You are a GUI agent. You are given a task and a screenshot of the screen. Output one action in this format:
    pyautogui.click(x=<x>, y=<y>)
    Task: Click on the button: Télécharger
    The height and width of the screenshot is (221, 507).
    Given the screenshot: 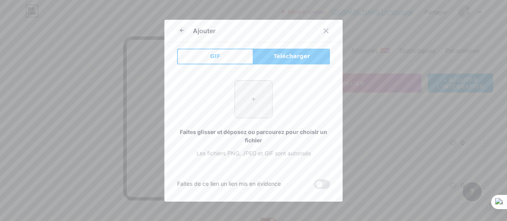 What is the action you would take?
    pyautogui.click(x=291, y=57)
    